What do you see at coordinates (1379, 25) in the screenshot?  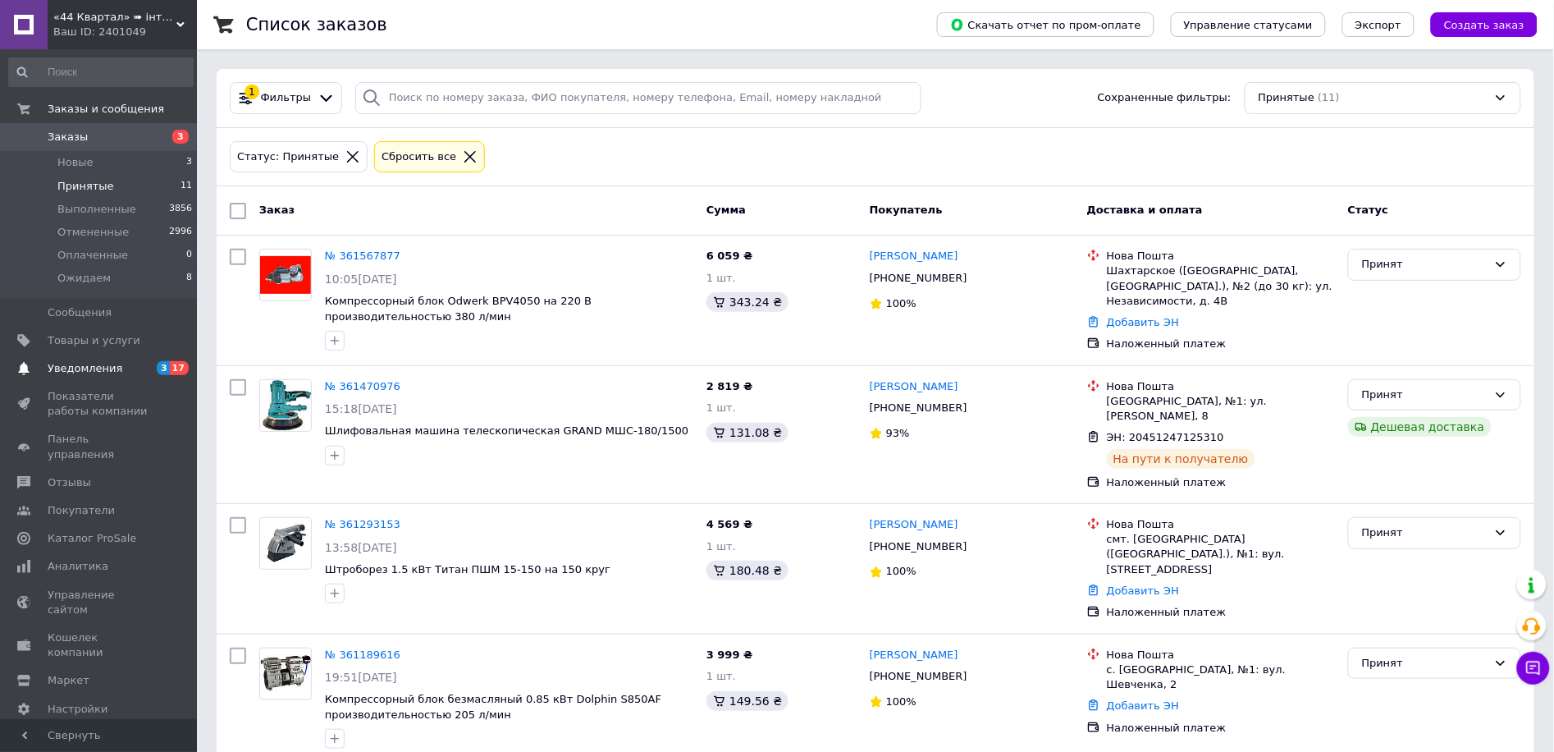 I see `span: Экспорт` at bounding box center [1379, 25].